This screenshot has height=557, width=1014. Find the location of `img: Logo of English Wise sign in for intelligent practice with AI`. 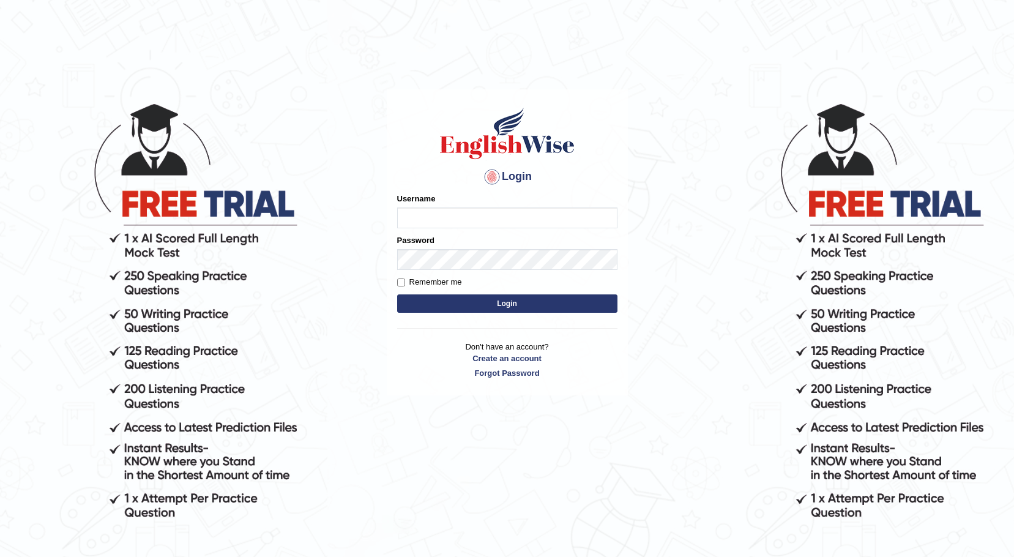

img: Logo of English Wise sign in for intelligent practice with AI is located at coordinates (507, 133).